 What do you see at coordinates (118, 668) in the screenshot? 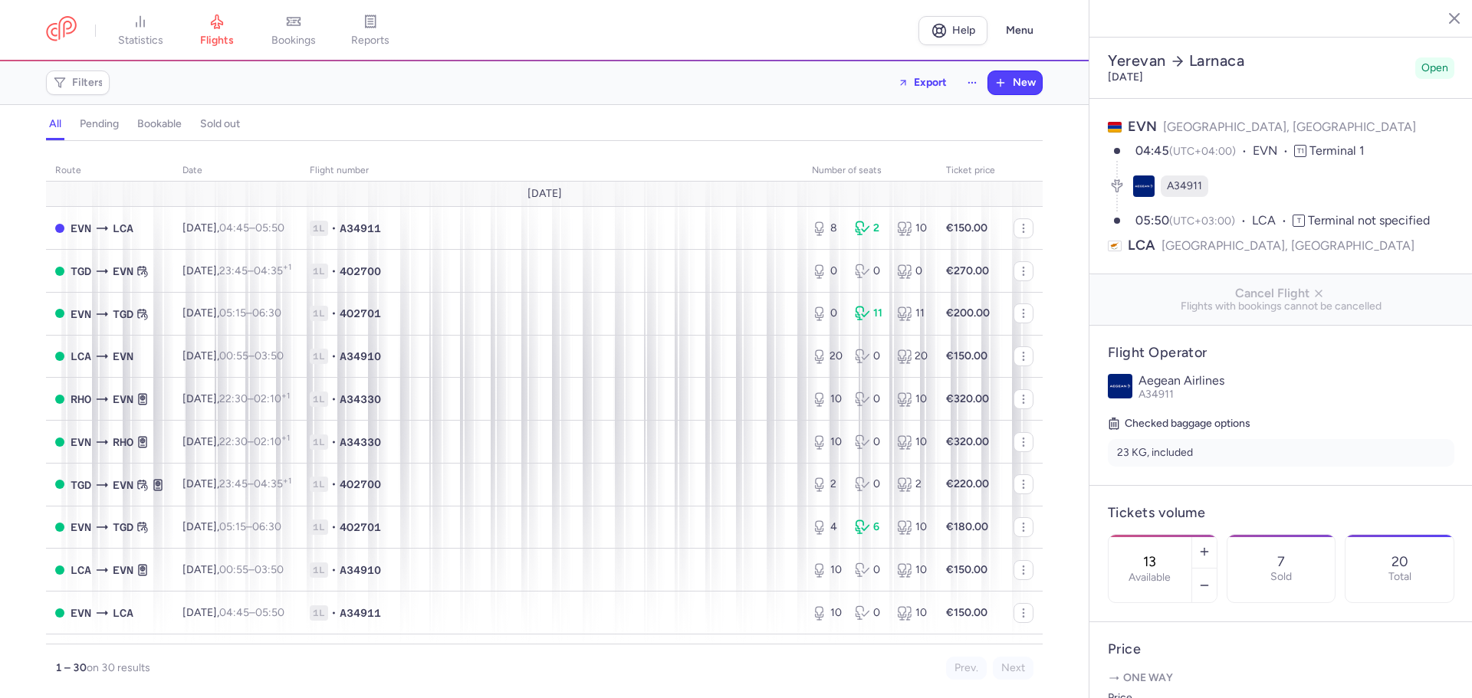
I see `span: on 30 results` at bounding box center [118, 668].